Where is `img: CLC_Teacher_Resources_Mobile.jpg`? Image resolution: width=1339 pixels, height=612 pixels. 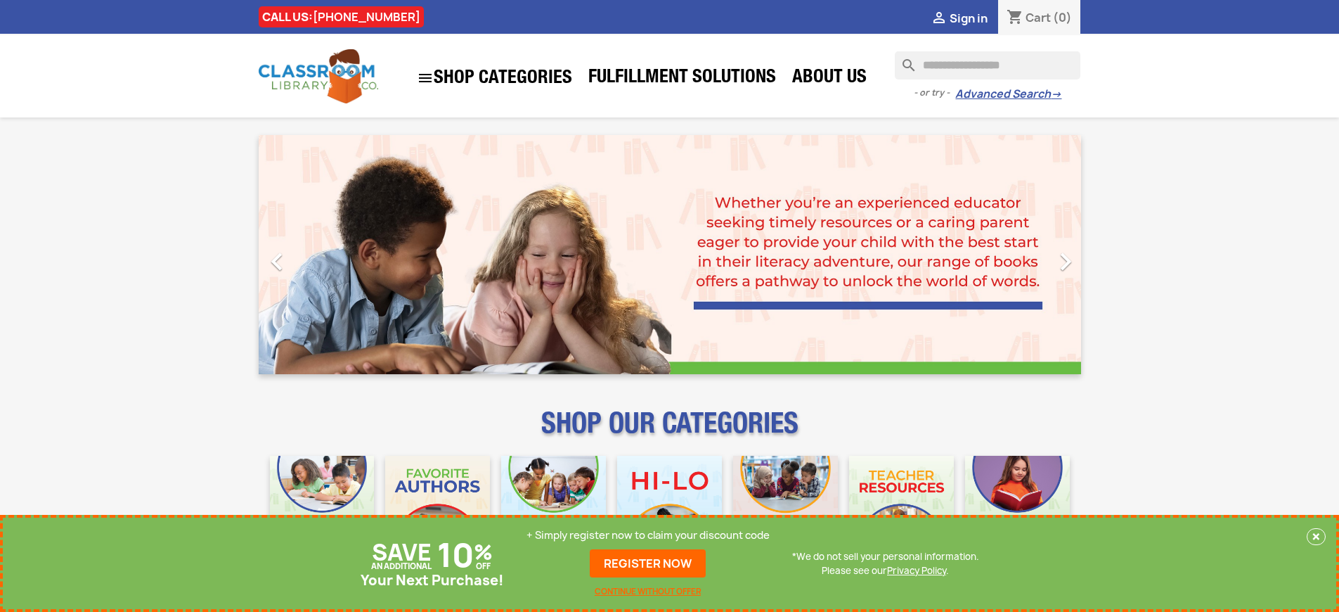 img: CLC_Teacher_Resources_Mobile.jpg is located at coordinates (901, 508).